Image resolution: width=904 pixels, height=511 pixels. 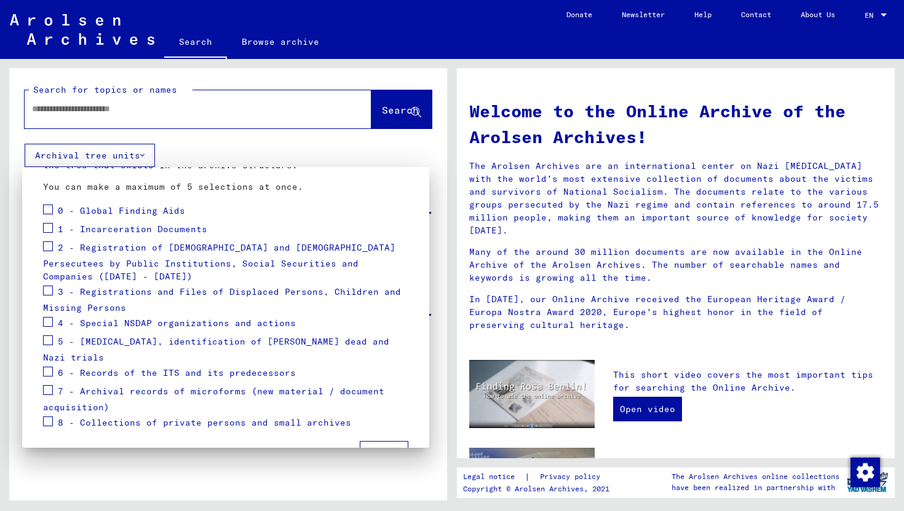 What do you see at coordinates (132, 229) in the screenshot?
I see `span: 1 - Incarceration Documents` at bounding box center [132, 229].